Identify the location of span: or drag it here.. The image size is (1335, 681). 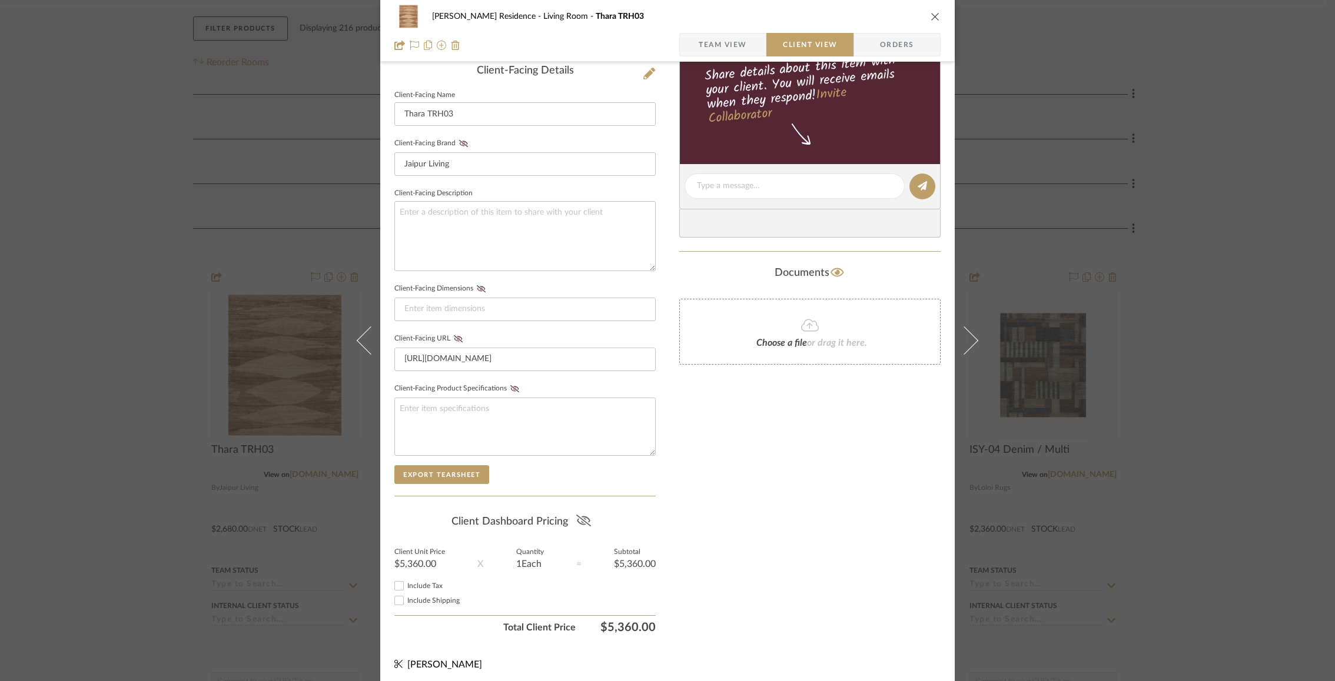
(837, 343).